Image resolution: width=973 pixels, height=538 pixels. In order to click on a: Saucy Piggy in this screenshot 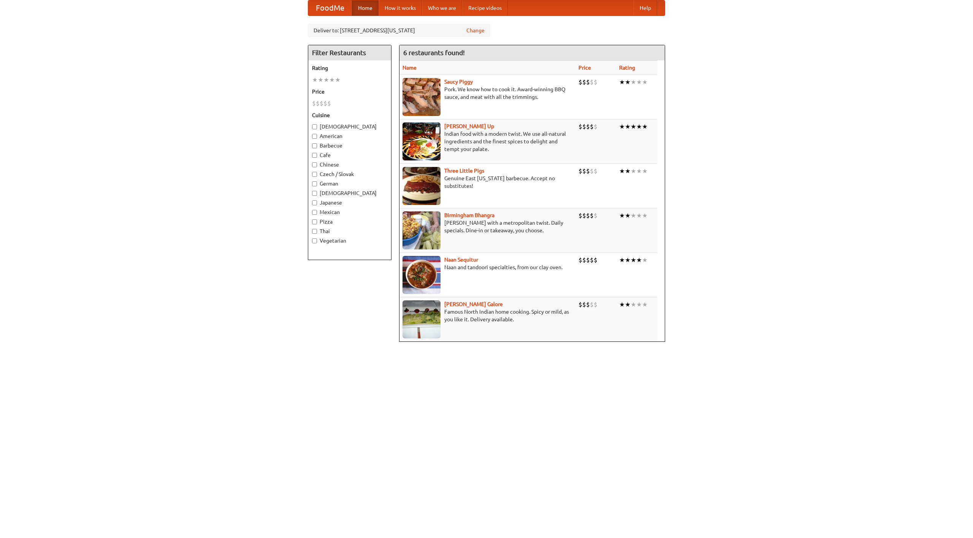, I will do `click(459, 82)`.